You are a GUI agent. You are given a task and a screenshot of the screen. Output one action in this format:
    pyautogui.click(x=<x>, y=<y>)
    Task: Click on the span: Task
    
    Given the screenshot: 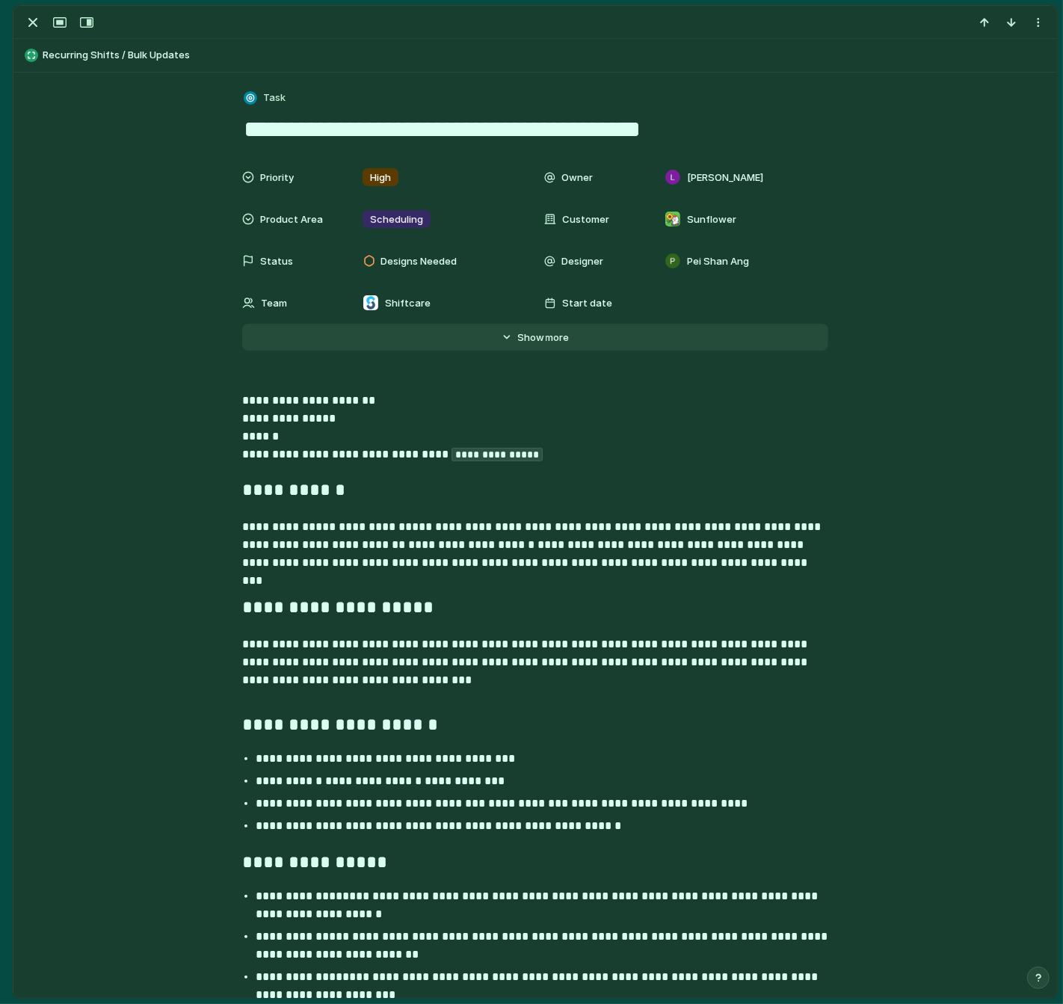 What is the action you would take?
    pyautogui.click(x=274, y=98)
    